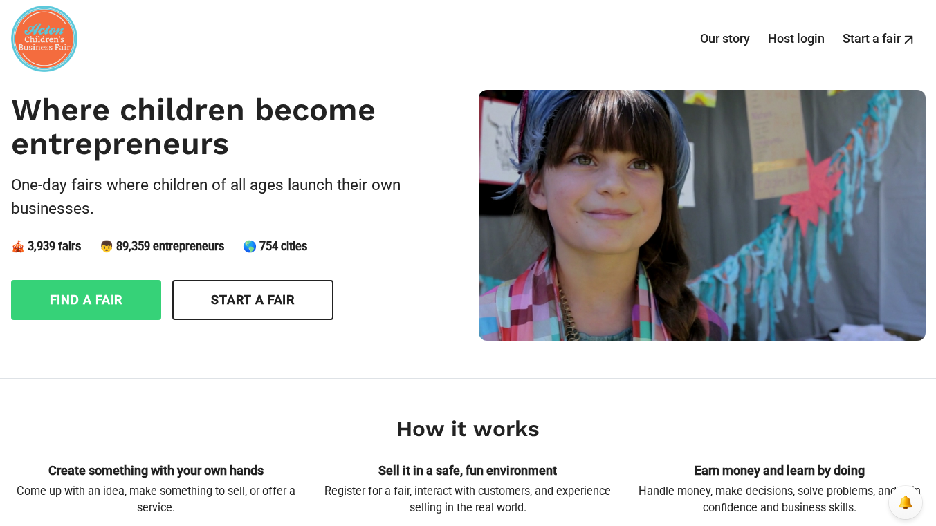  Describe the element at coordinates (156, 470) in the screenshot. I see `p: Create something with your own hands` at that location.